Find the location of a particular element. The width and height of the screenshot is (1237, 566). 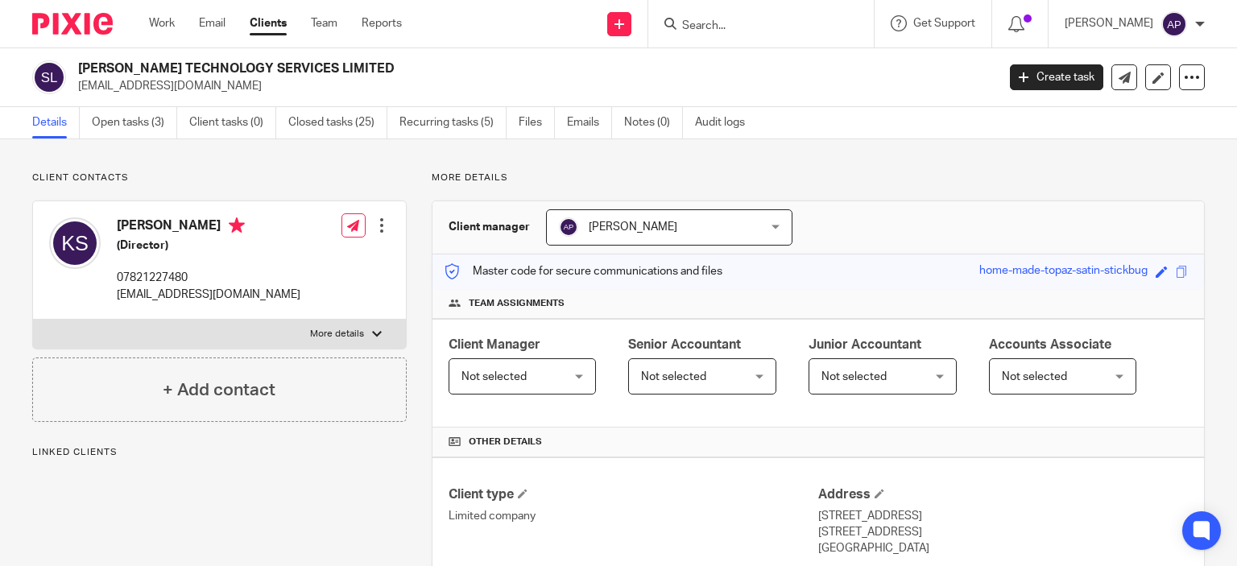

a: Audit logs is located at coordinates (725, 122).